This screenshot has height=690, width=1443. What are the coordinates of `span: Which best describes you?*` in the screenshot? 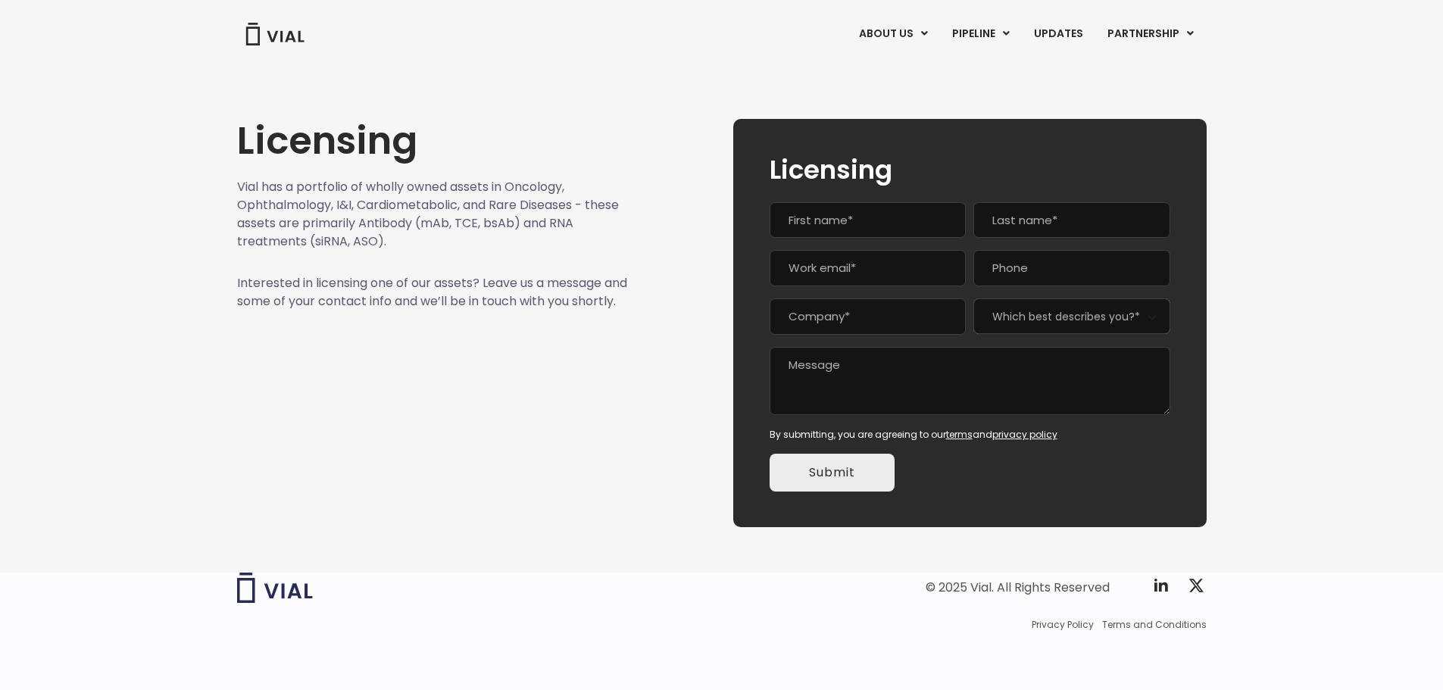 It's located at (1071, 316).